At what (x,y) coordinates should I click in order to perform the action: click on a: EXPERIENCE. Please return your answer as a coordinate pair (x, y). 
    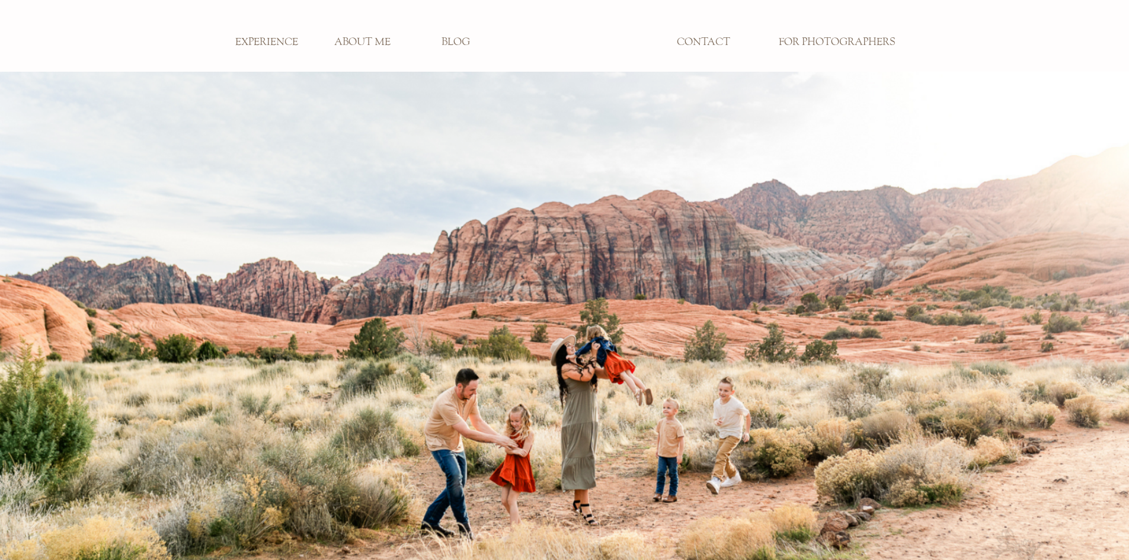
    Looking at the image, I should click on (267, 43).